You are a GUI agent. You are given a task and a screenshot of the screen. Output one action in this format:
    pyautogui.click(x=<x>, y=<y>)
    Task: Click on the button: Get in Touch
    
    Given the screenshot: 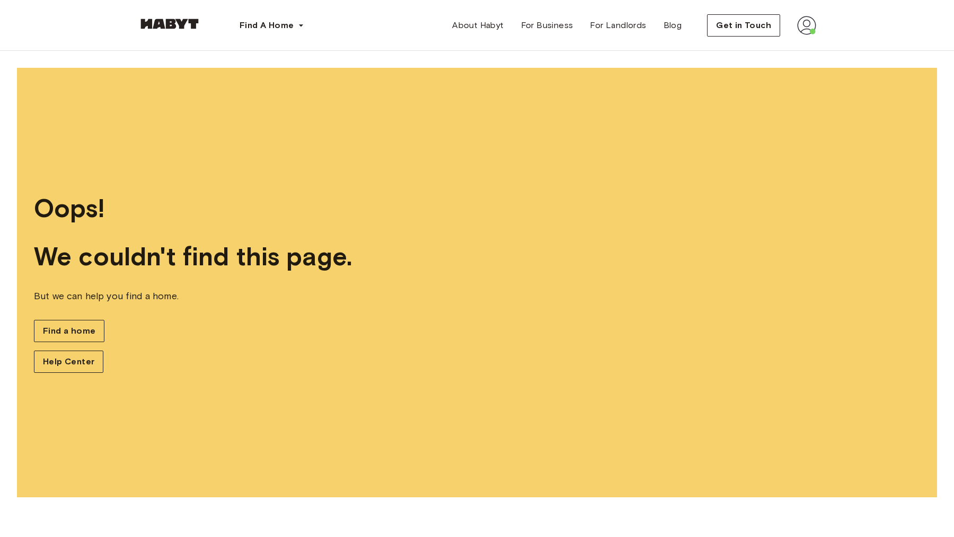 What is the action you would take?
    pyautogui.click(x=743, y=25)
    